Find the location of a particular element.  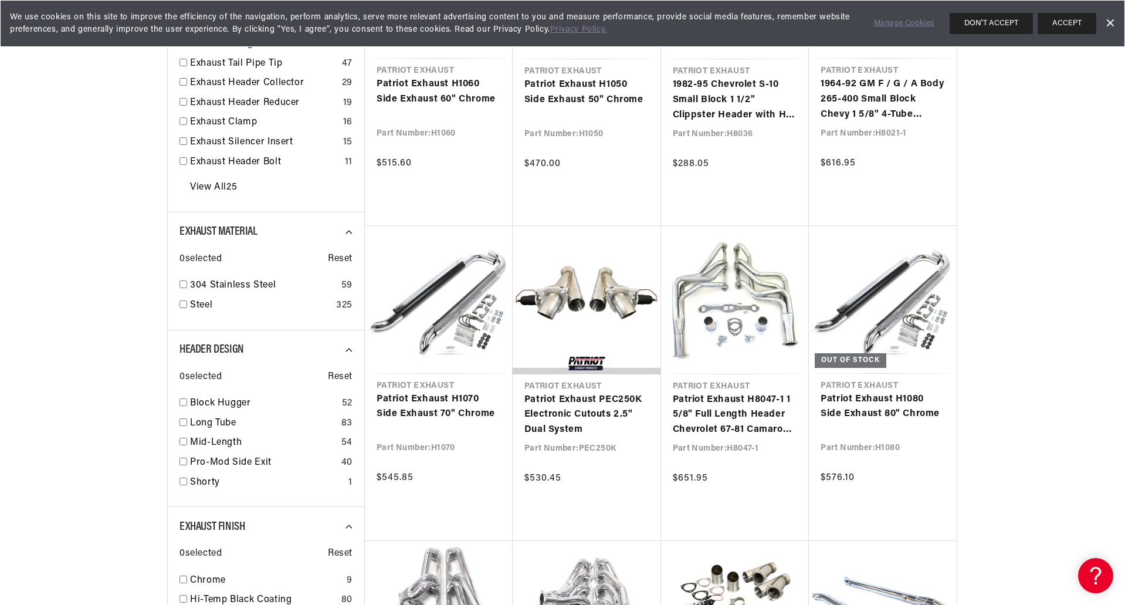

a: Steel is located at coordinates (260, 306).